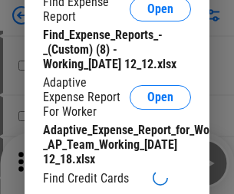  Describe the element at coordinates (86, 178) in the screenshot. I see `div: Find Credit Cards` at that location.